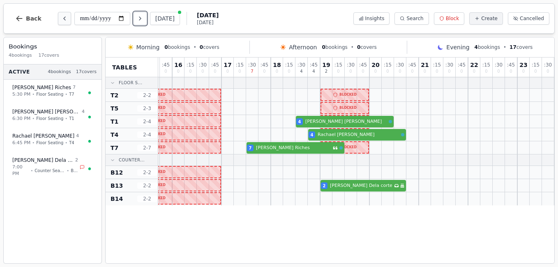 This screenshot has height=267, width=558. Describe the element at coordinates (367, 47) in the screenshot. I see `span: covers` at that location.